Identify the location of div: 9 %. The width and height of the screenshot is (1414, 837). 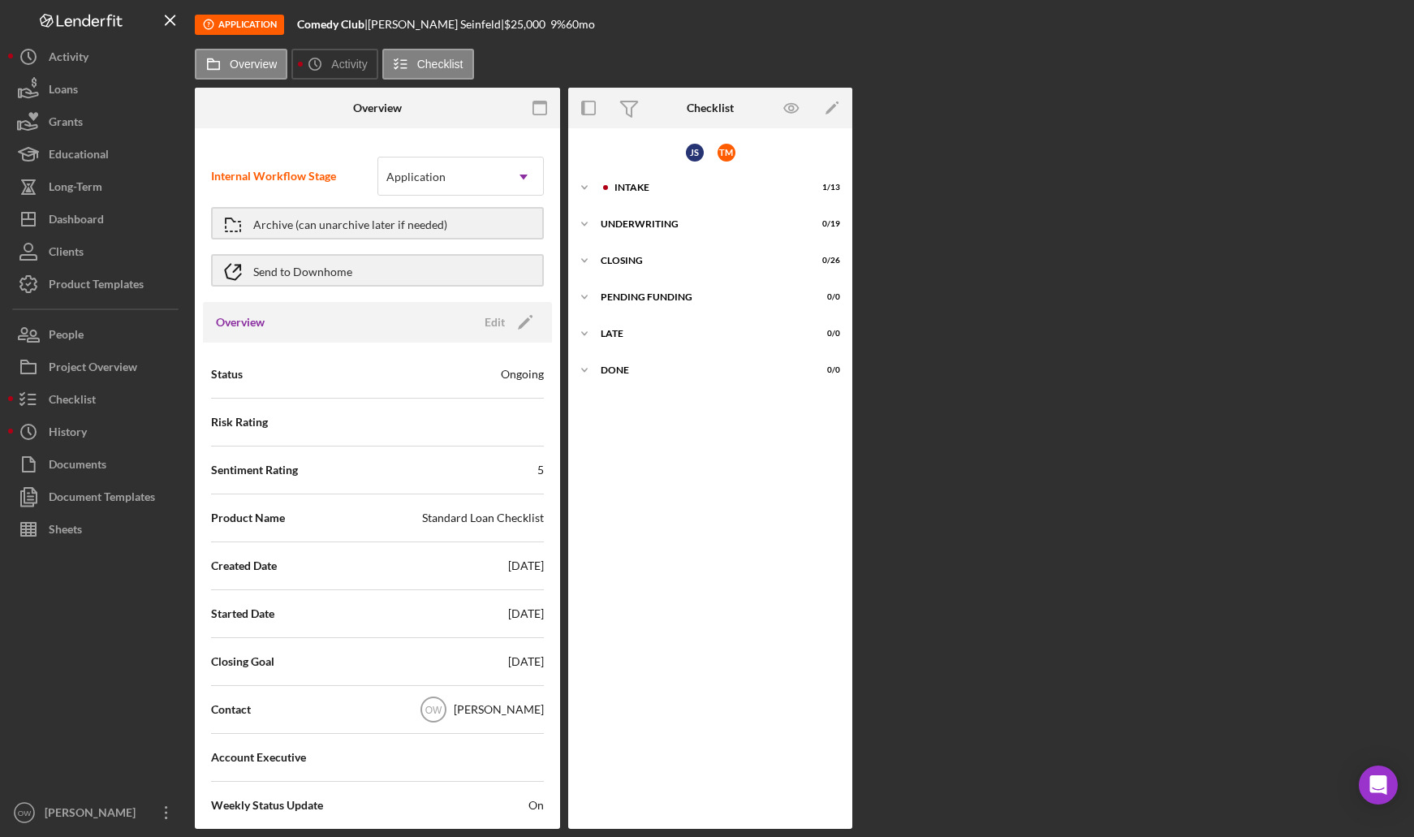
(558, 24).